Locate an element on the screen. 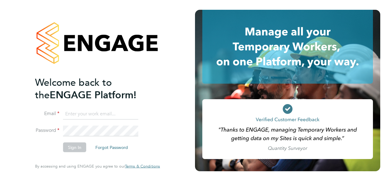 This screenshot has height=181, width=390. button: Forgot Password is located at coordinates (112, 147).